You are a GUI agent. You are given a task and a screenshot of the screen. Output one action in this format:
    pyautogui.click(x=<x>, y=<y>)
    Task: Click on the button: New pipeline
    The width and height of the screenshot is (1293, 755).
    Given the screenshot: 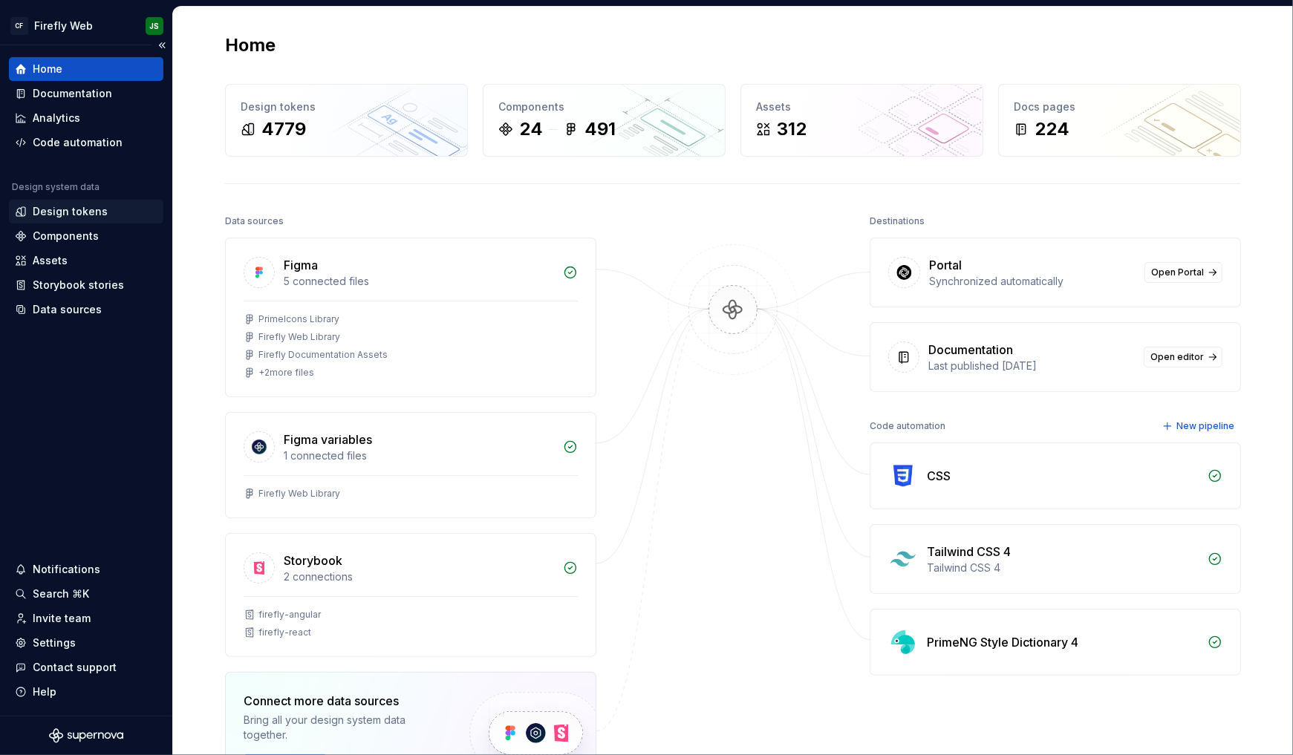 What is the action you would take?
    pyautogui.click(x=1200, y=426)
    